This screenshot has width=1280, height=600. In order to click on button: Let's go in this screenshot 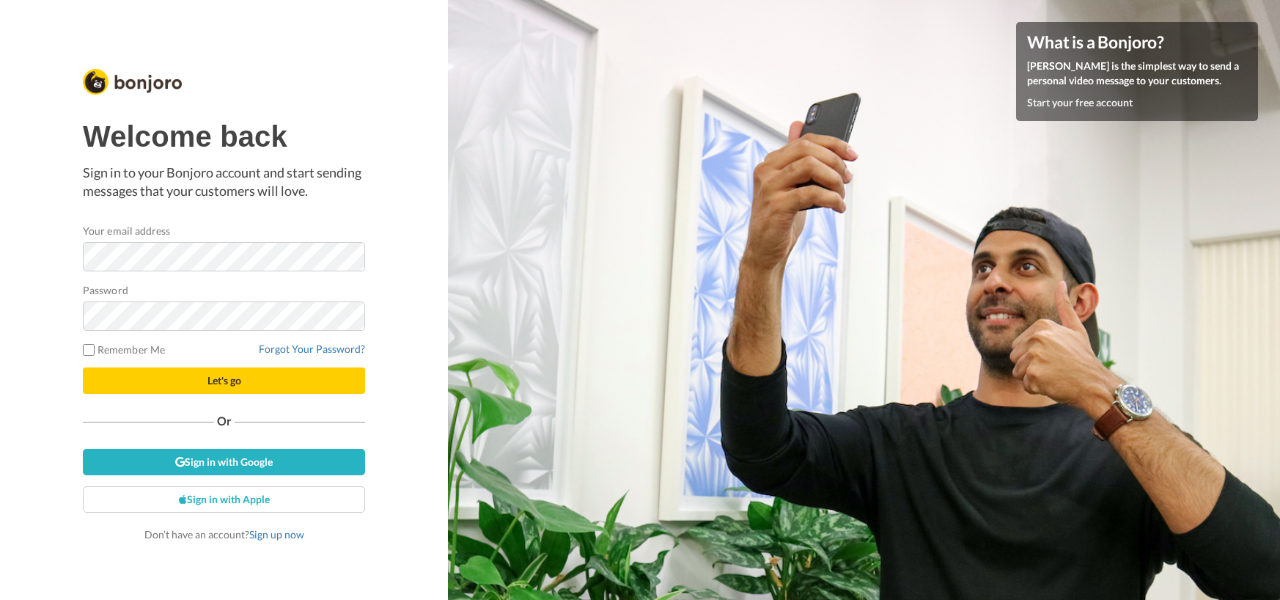, I will do `click(224, 381)`.